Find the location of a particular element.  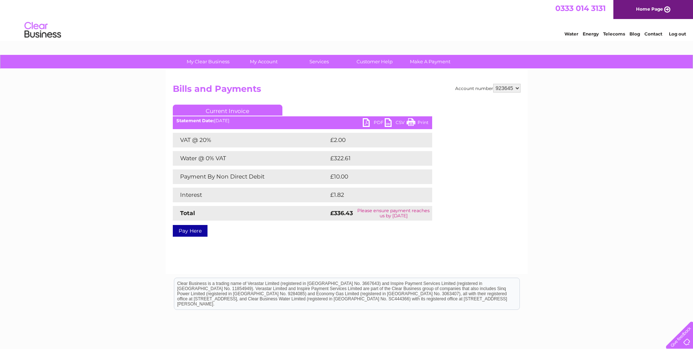

strong: £336.43 is located at coordinates (342, 213).